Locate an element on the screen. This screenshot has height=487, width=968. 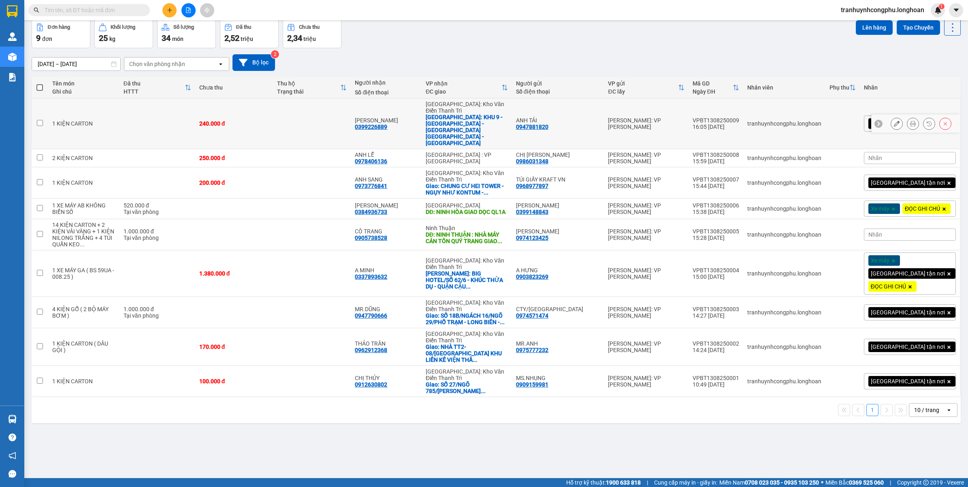
span: đơn is located at coordinates (47, 39).